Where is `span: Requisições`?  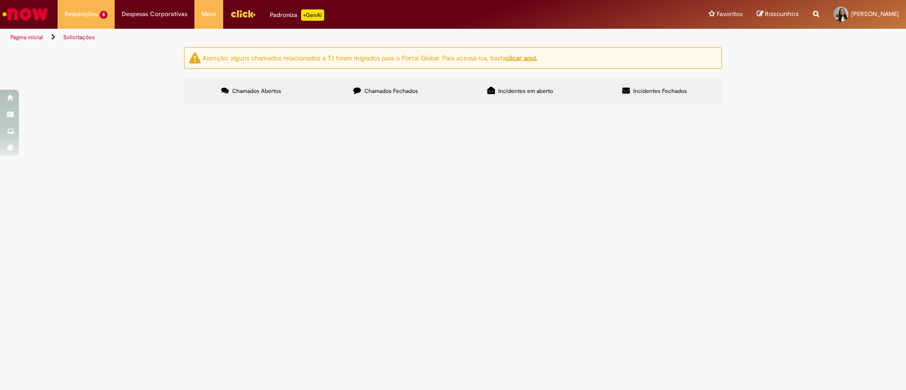 span: Requisições is located at coordinates (81, 14).